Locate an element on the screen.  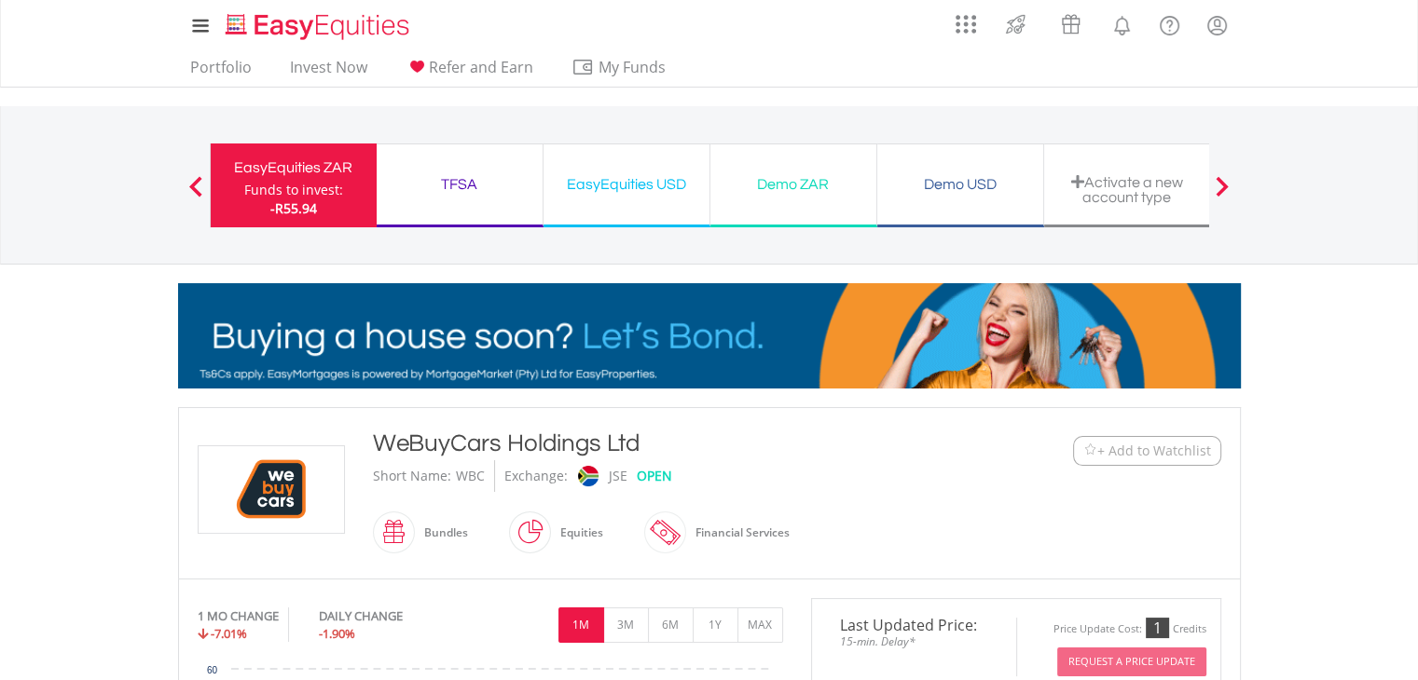
div: Short Name: is located at coordinates (412, 476).